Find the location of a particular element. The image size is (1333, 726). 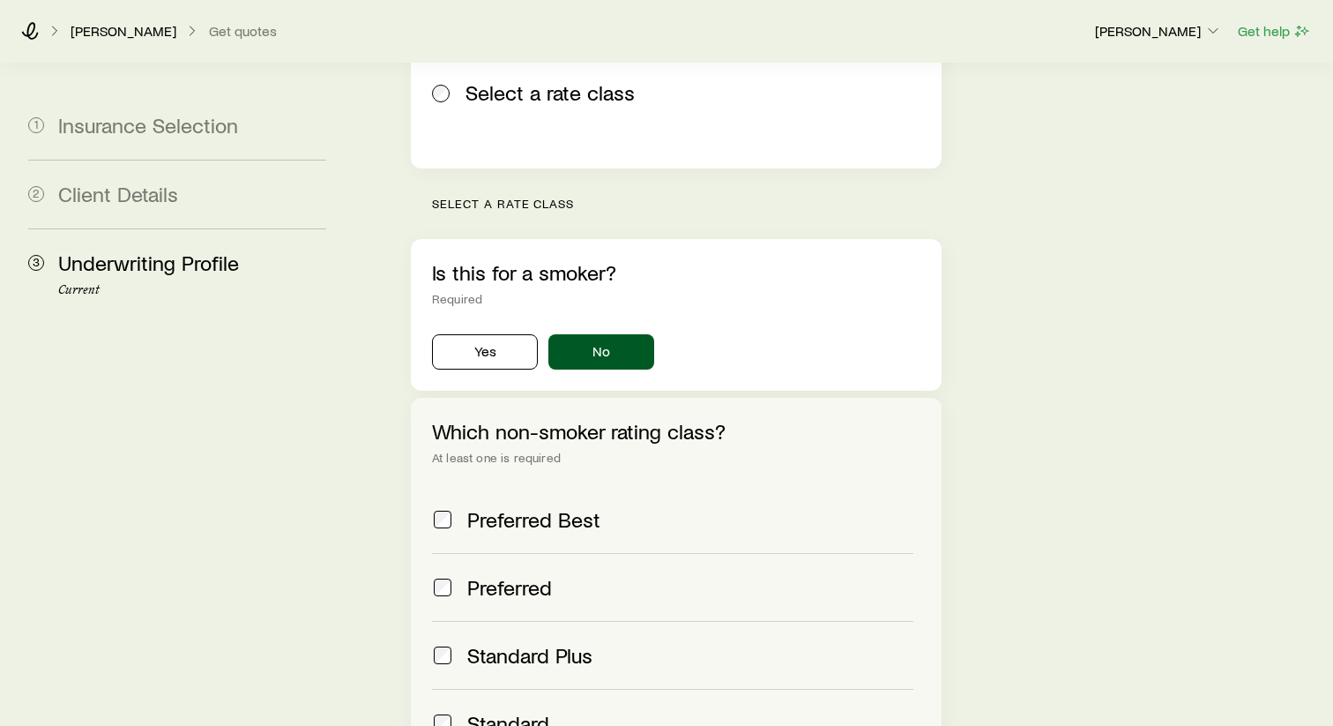

button: Yes is located at coordinates (485, 352).